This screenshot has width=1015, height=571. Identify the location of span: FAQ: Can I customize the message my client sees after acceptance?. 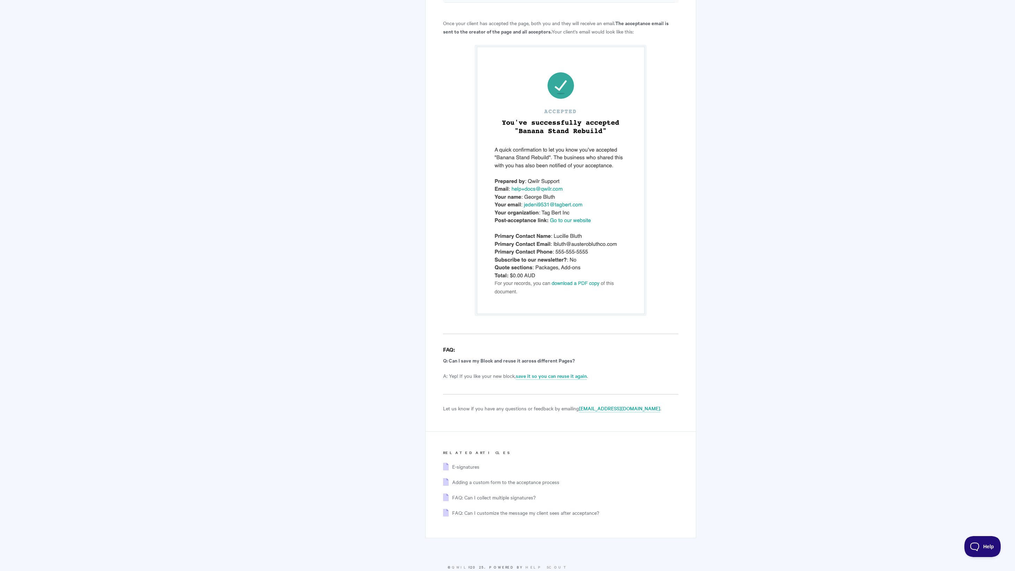
(525, 512).